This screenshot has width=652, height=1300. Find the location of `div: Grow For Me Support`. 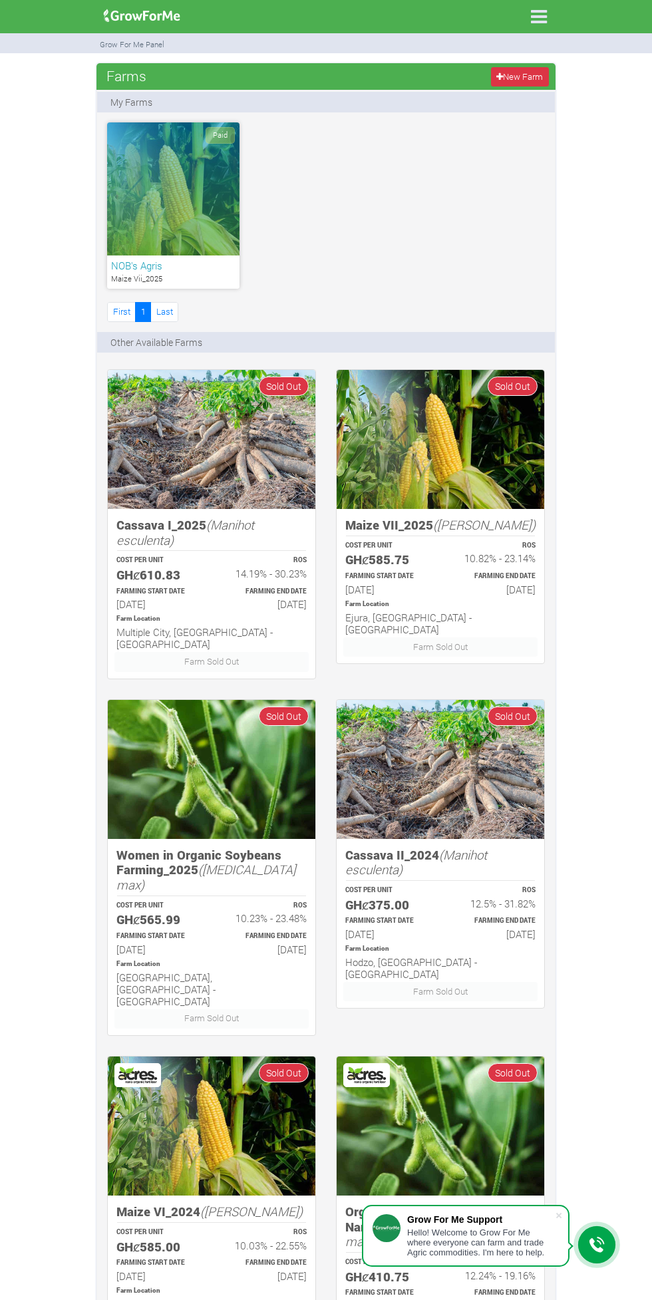

div: Grow For Me Support is located at coordinates (481, 1220).